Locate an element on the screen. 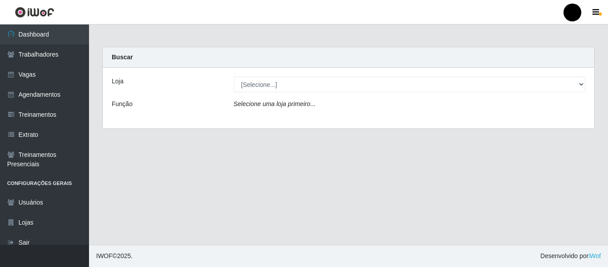 This screenshot has height=267, width=608. a: iWof is located at coordinates (595, 256).